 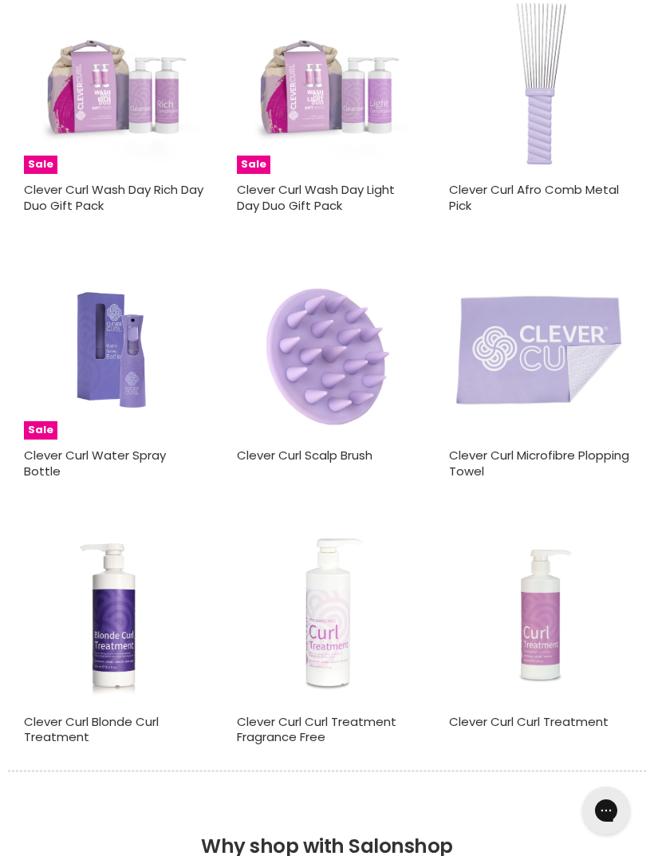 I want to click on img: Clever Curl Scalp Brush, so click(x=327, y=349).